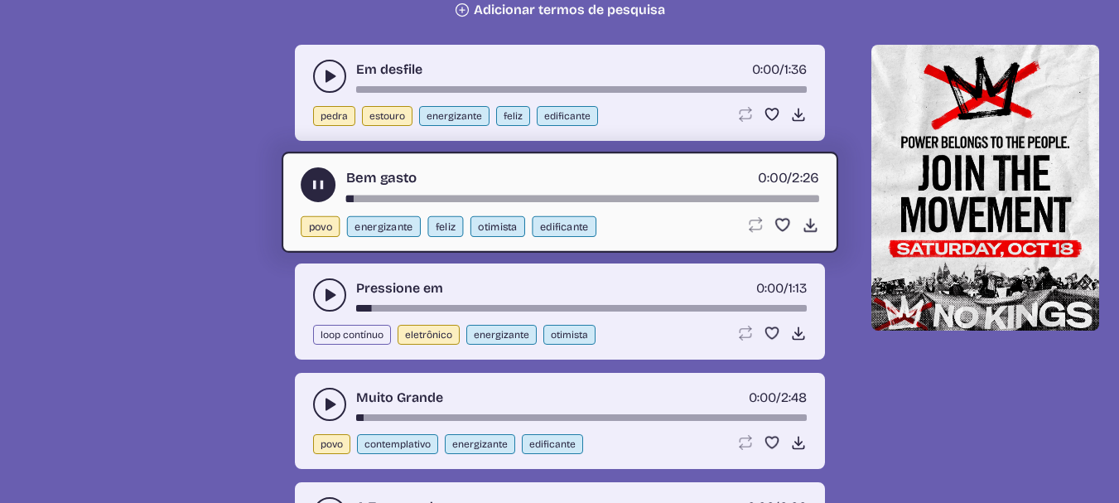 The width and height of the screenshot is (1119, 503). Describe the element at coordinates (381, 177) in the screenshot. I see `font: Bem gasto` at that location.